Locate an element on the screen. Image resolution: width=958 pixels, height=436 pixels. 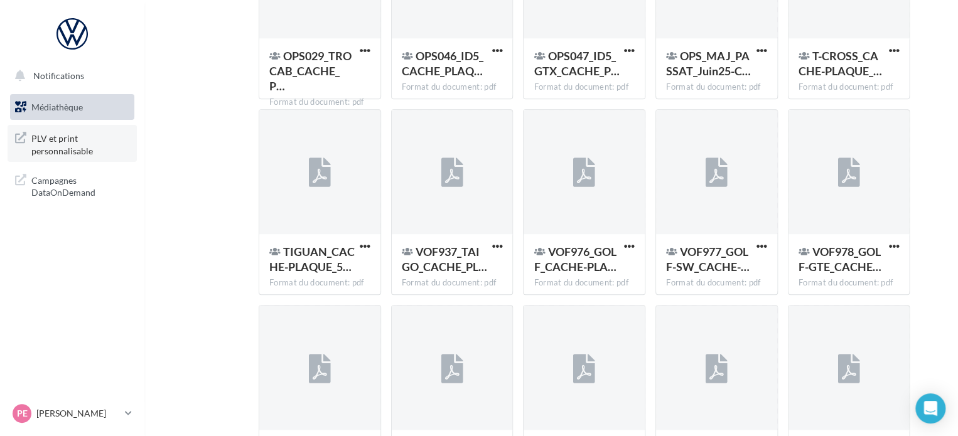
span: T-CROSS_CACHE-PLAQUE_520x110_HD is located at coordinates (840, 63).